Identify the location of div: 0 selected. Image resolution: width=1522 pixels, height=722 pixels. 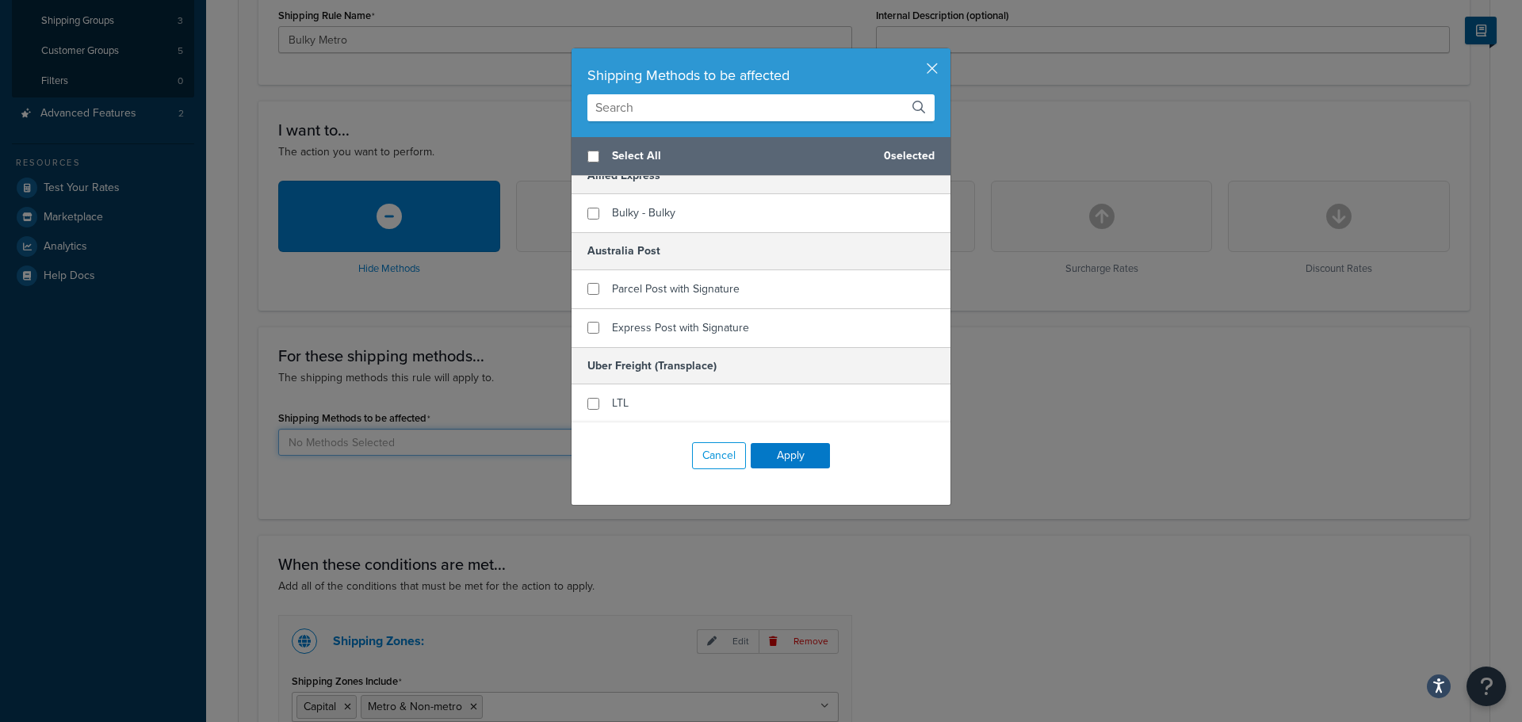
(761, 156).